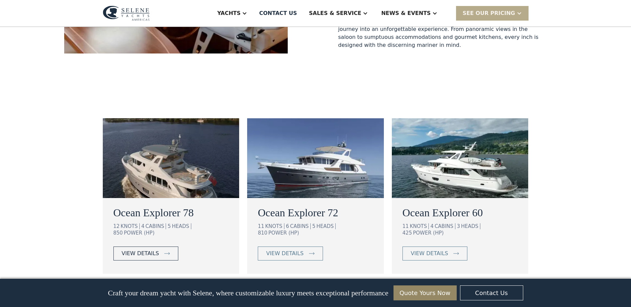 The image size is (631, 307). I want to click on div: News & EVENTS, so click(406, 13).